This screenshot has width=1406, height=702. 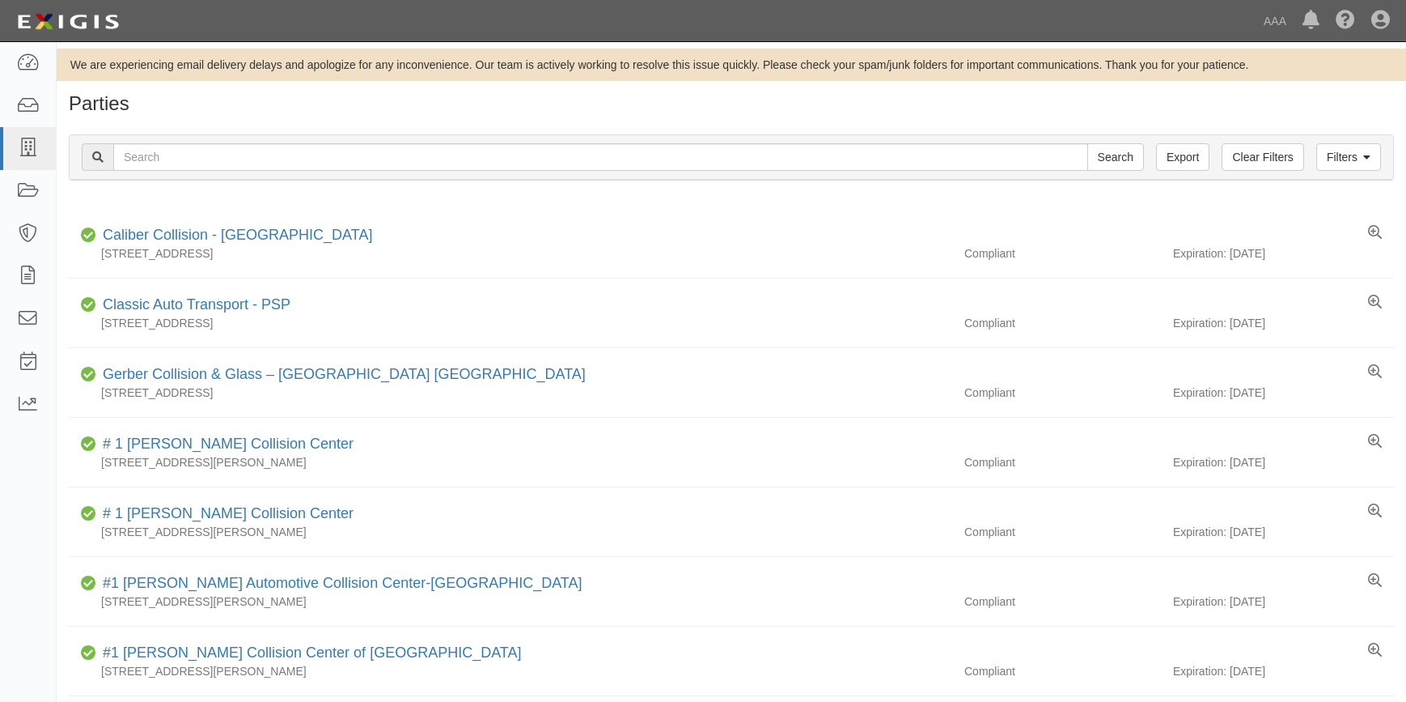 I want to click on div: Gerber Collision & Glass – Houston Brighton, so click(x=341, y=375).